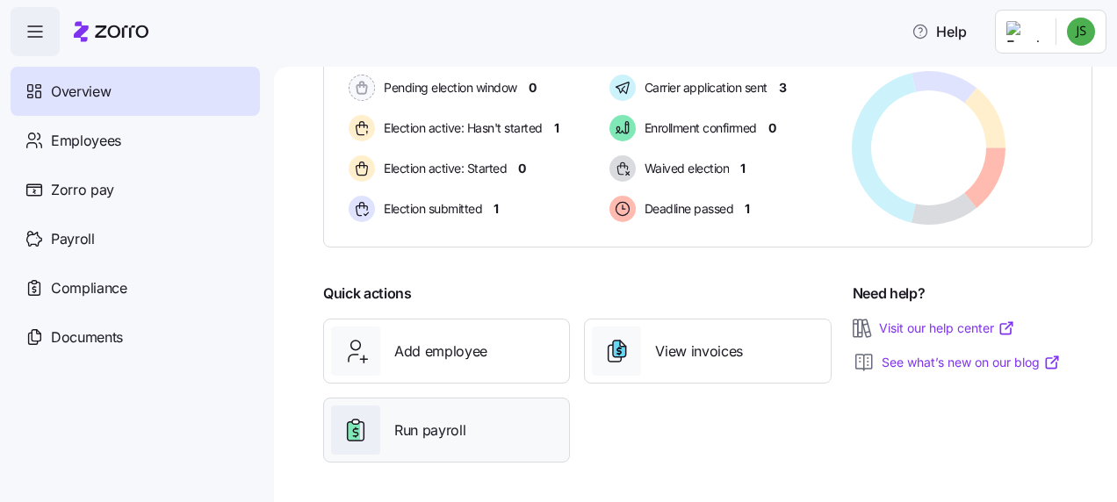  I want to click on a: Payroll, so click(135, 239).